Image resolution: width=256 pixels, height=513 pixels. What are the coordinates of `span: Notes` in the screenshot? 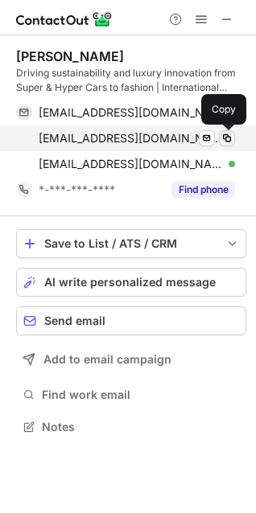 It's located at (141, 427).